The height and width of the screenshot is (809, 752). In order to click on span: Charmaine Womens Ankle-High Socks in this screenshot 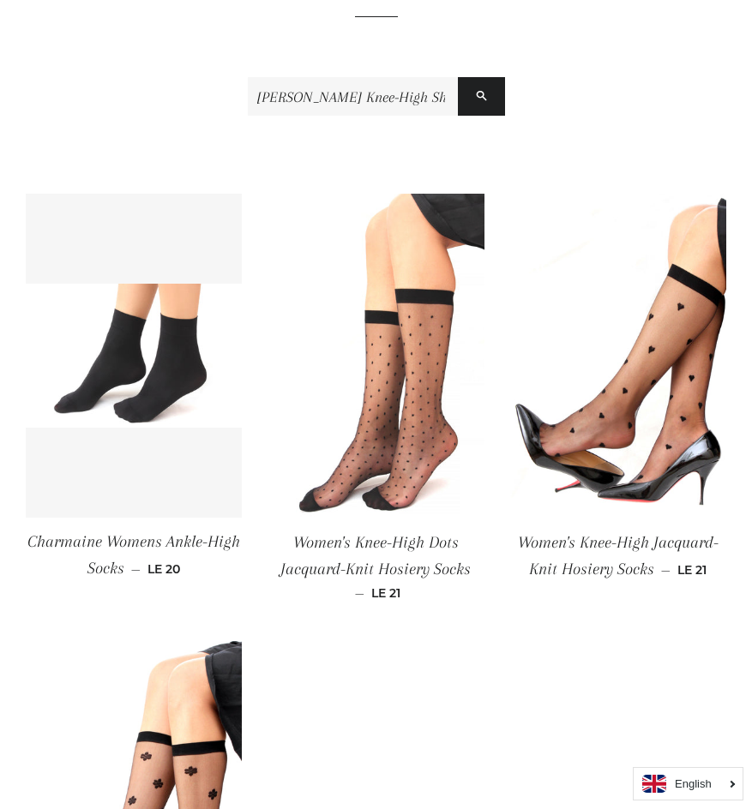, I will do `click(134, 554)`.